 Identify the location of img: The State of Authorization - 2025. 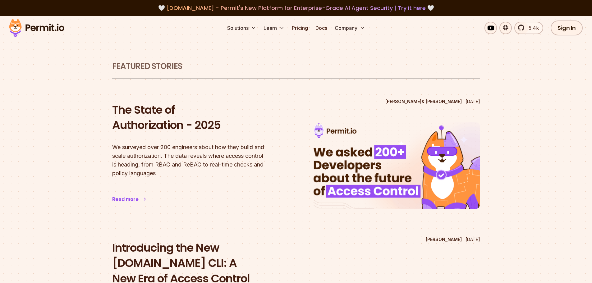
(397, 166).